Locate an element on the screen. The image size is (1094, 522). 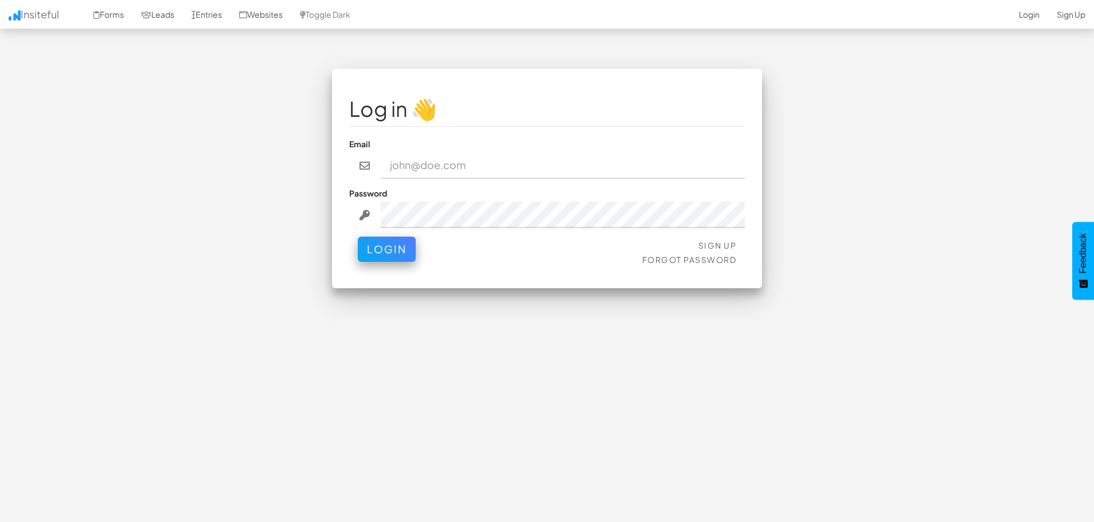
button: Feedback - Show survey is located at coordinates (1083, 261).